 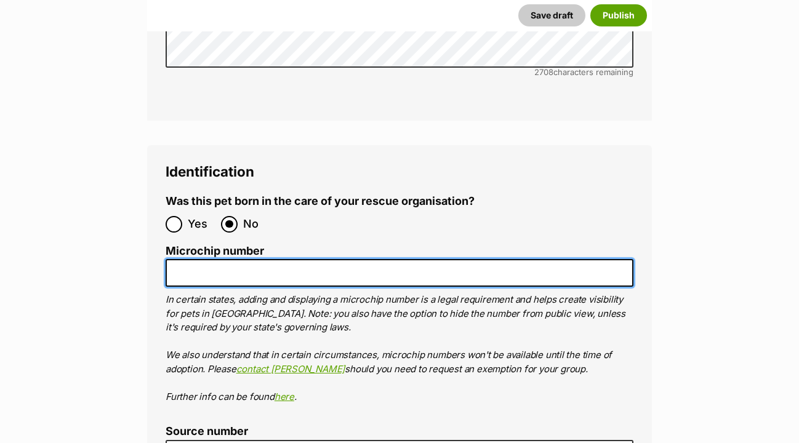 I want to click on button: Publish, so click(x=619, y=15).